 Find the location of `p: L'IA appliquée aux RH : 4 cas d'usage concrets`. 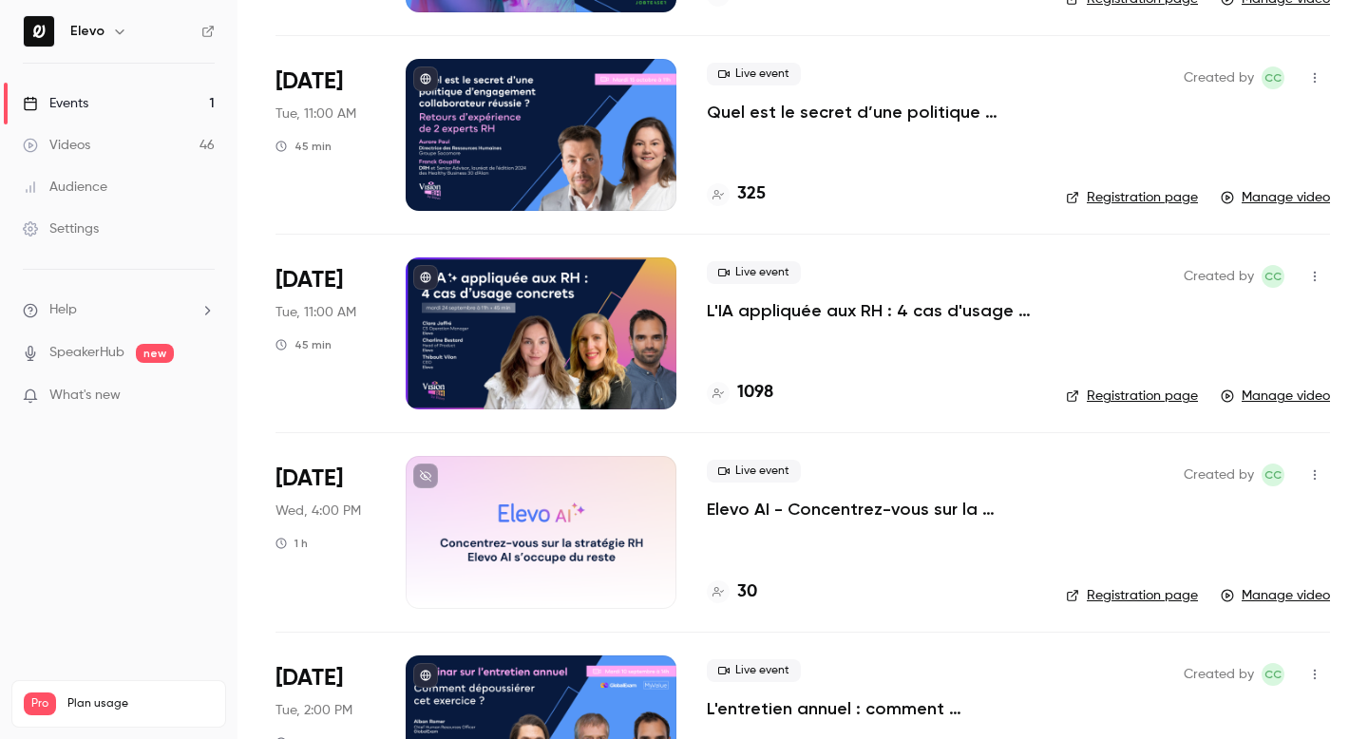

p: L'IA appliquée aux RH : 4 cas d'usage concrets is located at coordinates (871, 311).